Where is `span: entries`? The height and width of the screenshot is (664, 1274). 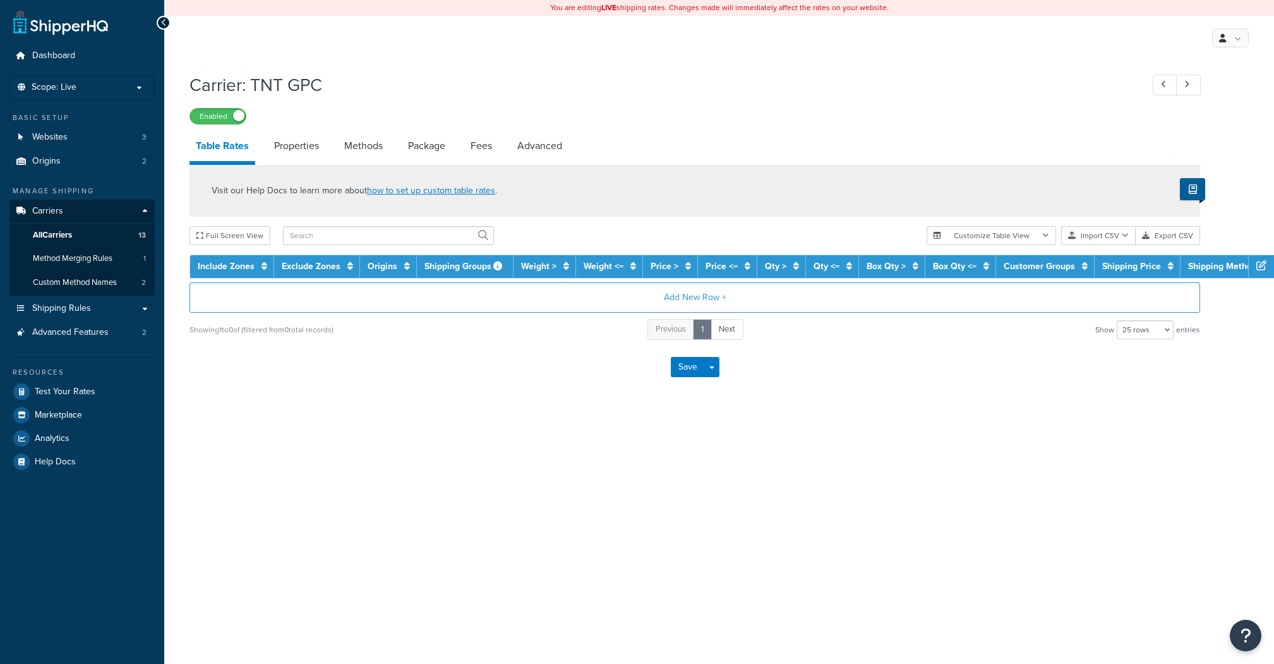
span: entries is located at coordinates (1188, 330).